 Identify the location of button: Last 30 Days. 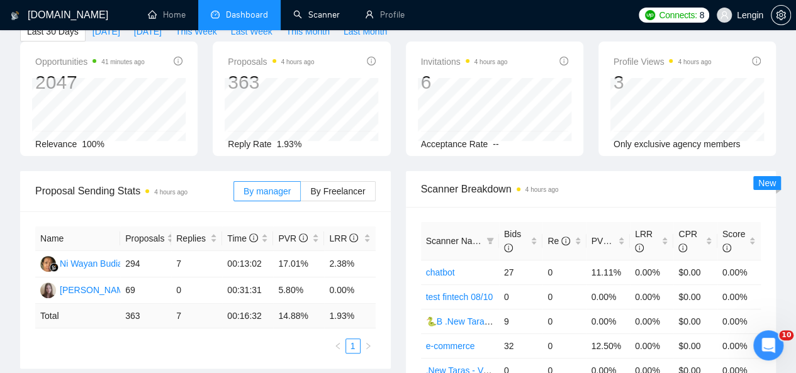
(53, 31).